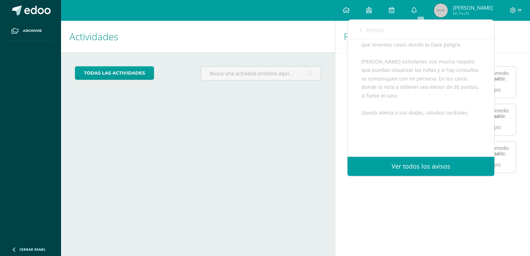 The width and height of the screenshot is (530, 256). I want to click on span: Mi Perfil, so click(473, 13).